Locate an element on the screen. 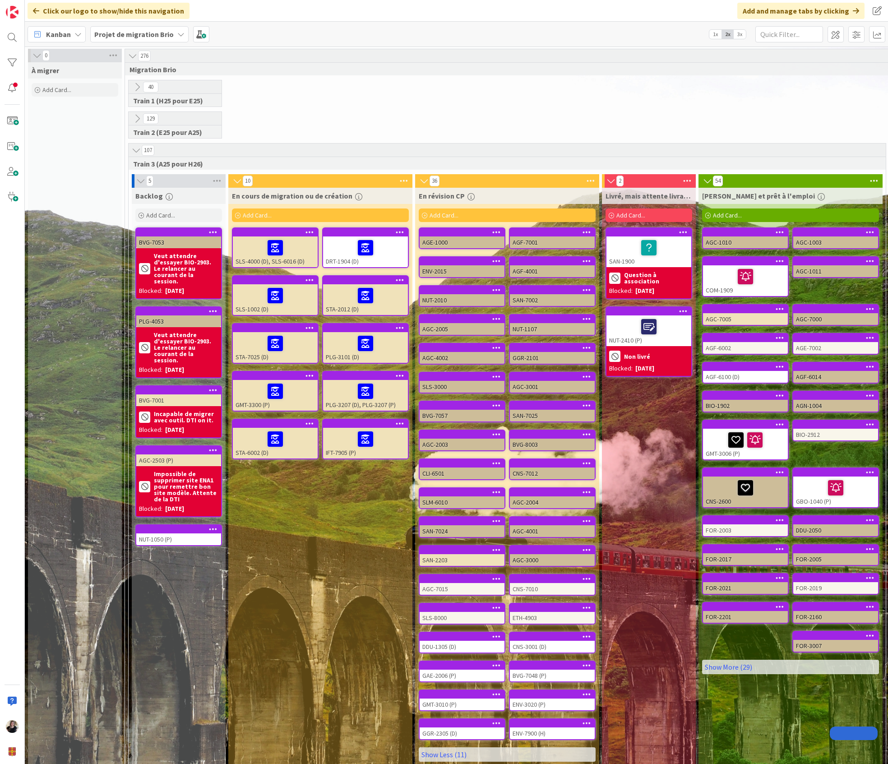 The height and width of the screenshot is (764, 888). div: FOR-3007 is located at coordinates (836, 646).